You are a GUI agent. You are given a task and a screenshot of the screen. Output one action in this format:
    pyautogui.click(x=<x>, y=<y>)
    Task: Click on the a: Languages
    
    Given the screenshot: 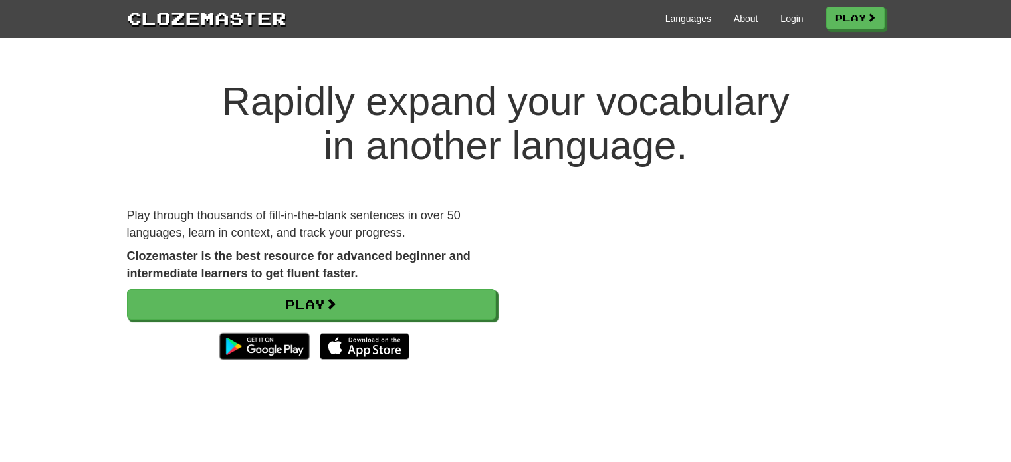 What is the action you would take?
    pyautogui.click(x=688, y=19)
    